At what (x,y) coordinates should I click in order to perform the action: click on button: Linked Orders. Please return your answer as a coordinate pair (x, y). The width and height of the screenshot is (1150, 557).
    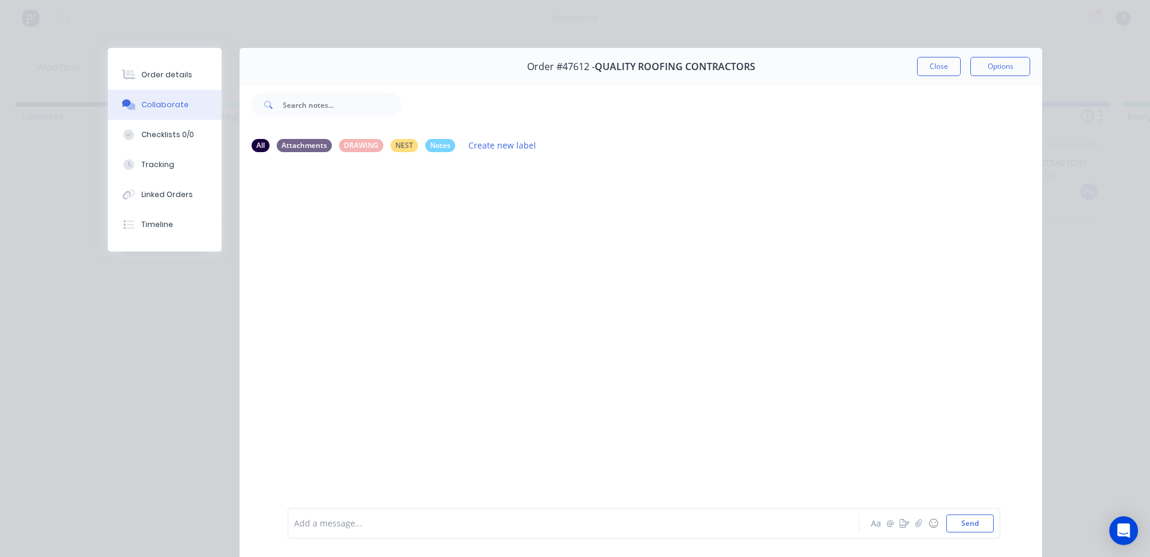
    Looking at the image, I should click on (165, 195).